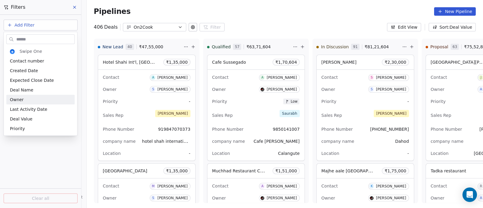  What do you see at coordinates (29, 109) in the screenshot?
I see `span: Last Activity Date` at bounding box center [29, 109].